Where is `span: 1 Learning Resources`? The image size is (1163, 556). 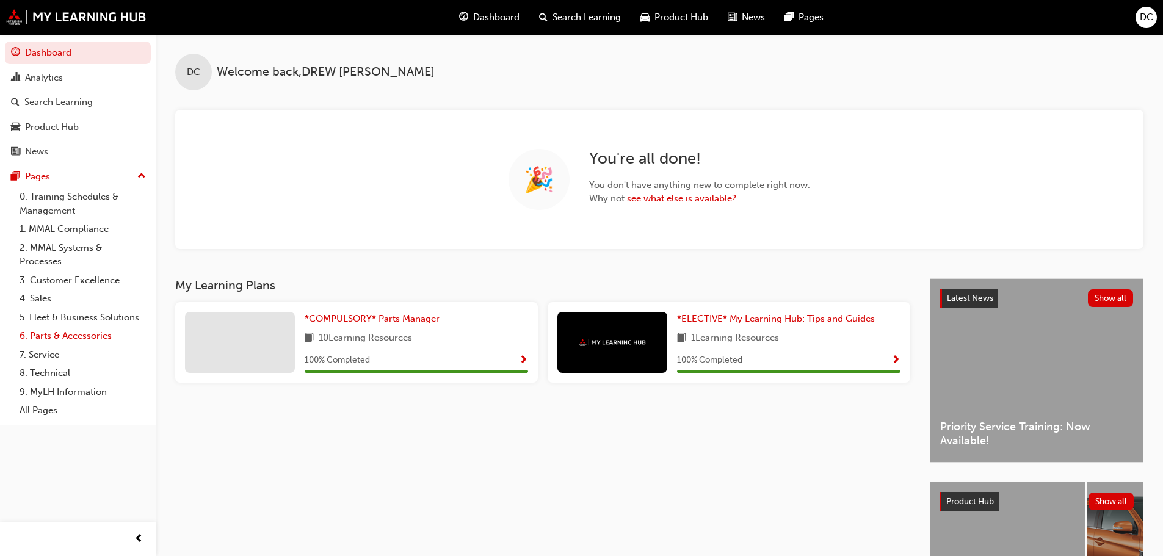
span: 1 Learning Resources is located at coordinates (735, 338).